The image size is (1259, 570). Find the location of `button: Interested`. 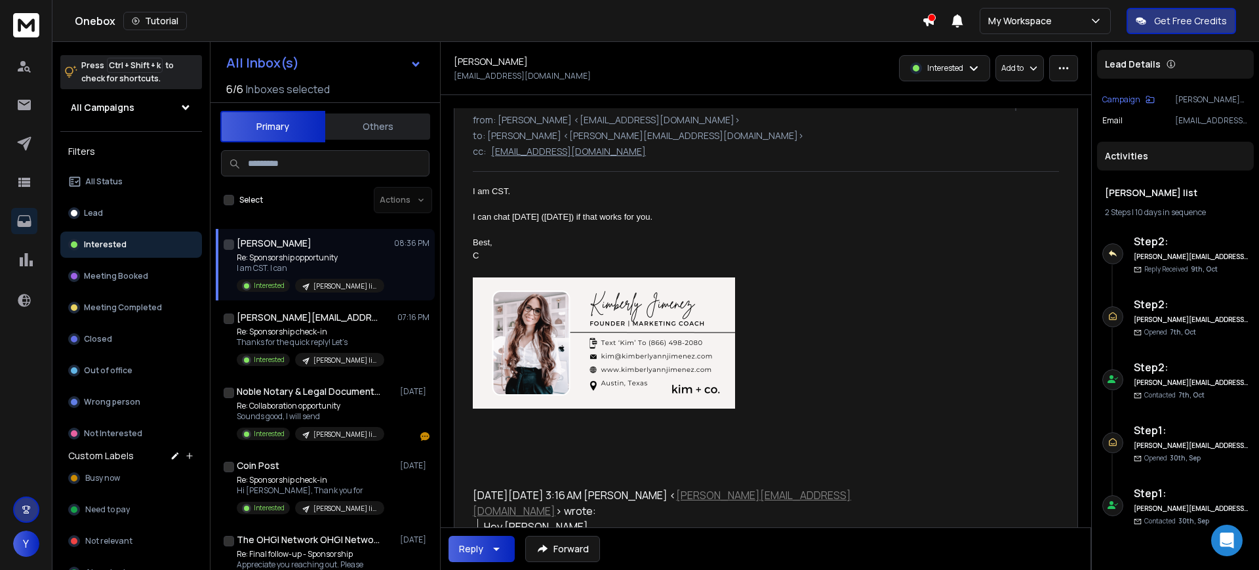

button: Interested is located at coordinates (131, 245).